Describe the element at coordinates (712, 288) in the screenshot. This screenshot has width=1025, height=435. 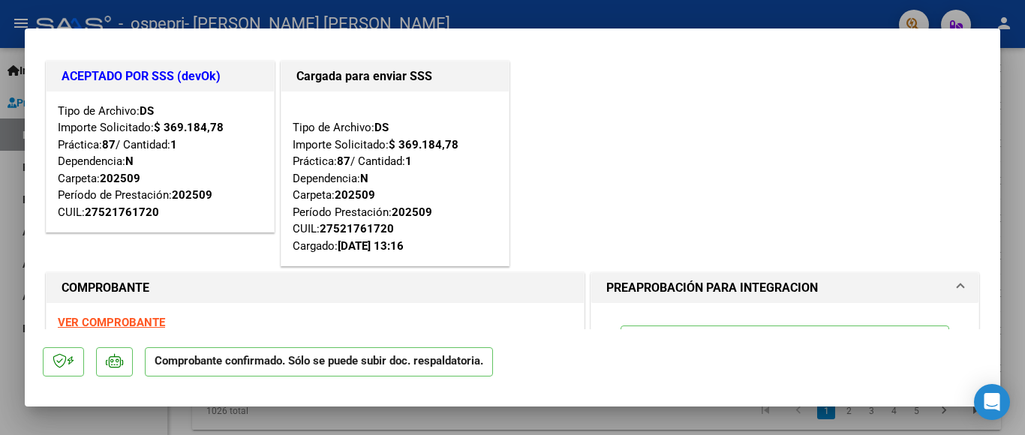
I see `h1: PREAPROBACIÓN PARA INTEGRACION` at that location.